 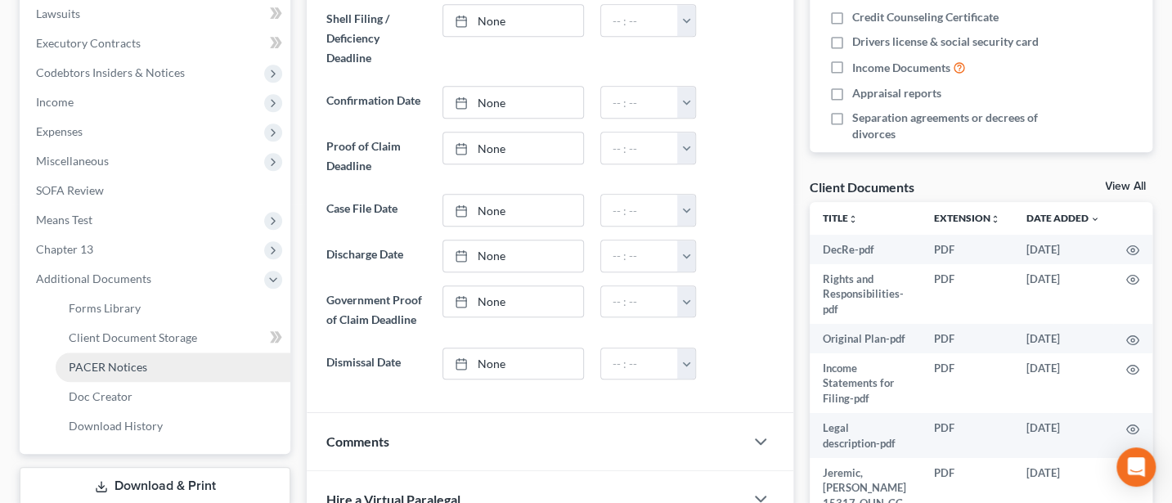 I want to click on span: Chapter 13, so click(x=65, y=249).